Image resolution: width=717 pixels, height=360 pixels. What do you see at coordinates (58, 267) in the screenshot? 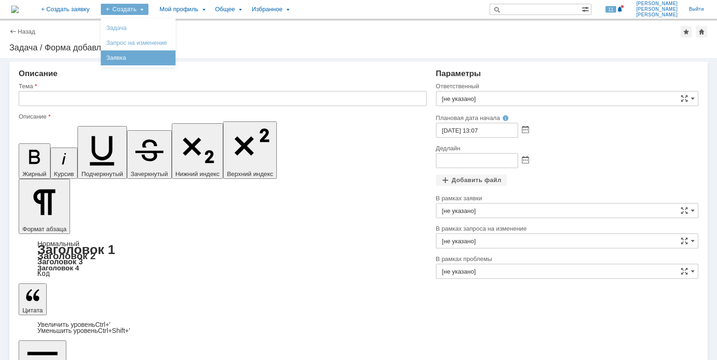
I see `a: Заголовок 4` at bounding box center [58, 267].